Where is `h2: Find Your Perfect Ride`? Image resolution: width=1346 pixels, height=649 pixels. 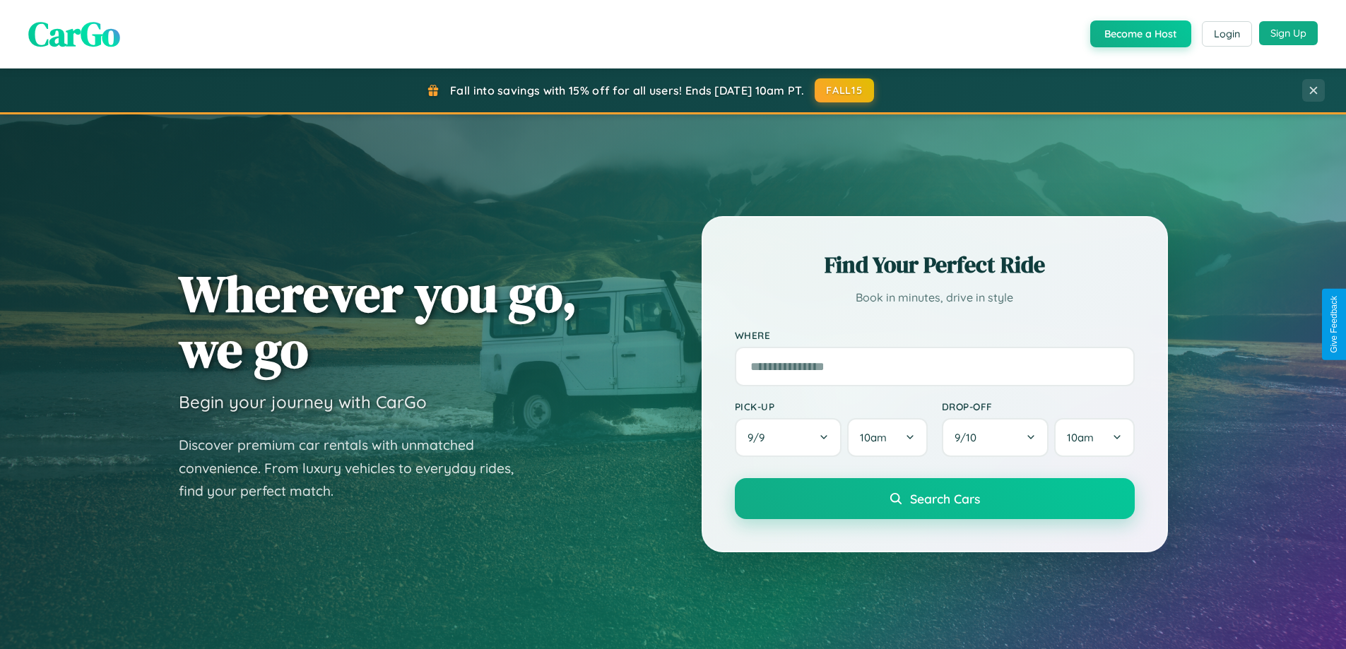
h2: Find Your Perfect Ride is located at coordinates (935, 265).